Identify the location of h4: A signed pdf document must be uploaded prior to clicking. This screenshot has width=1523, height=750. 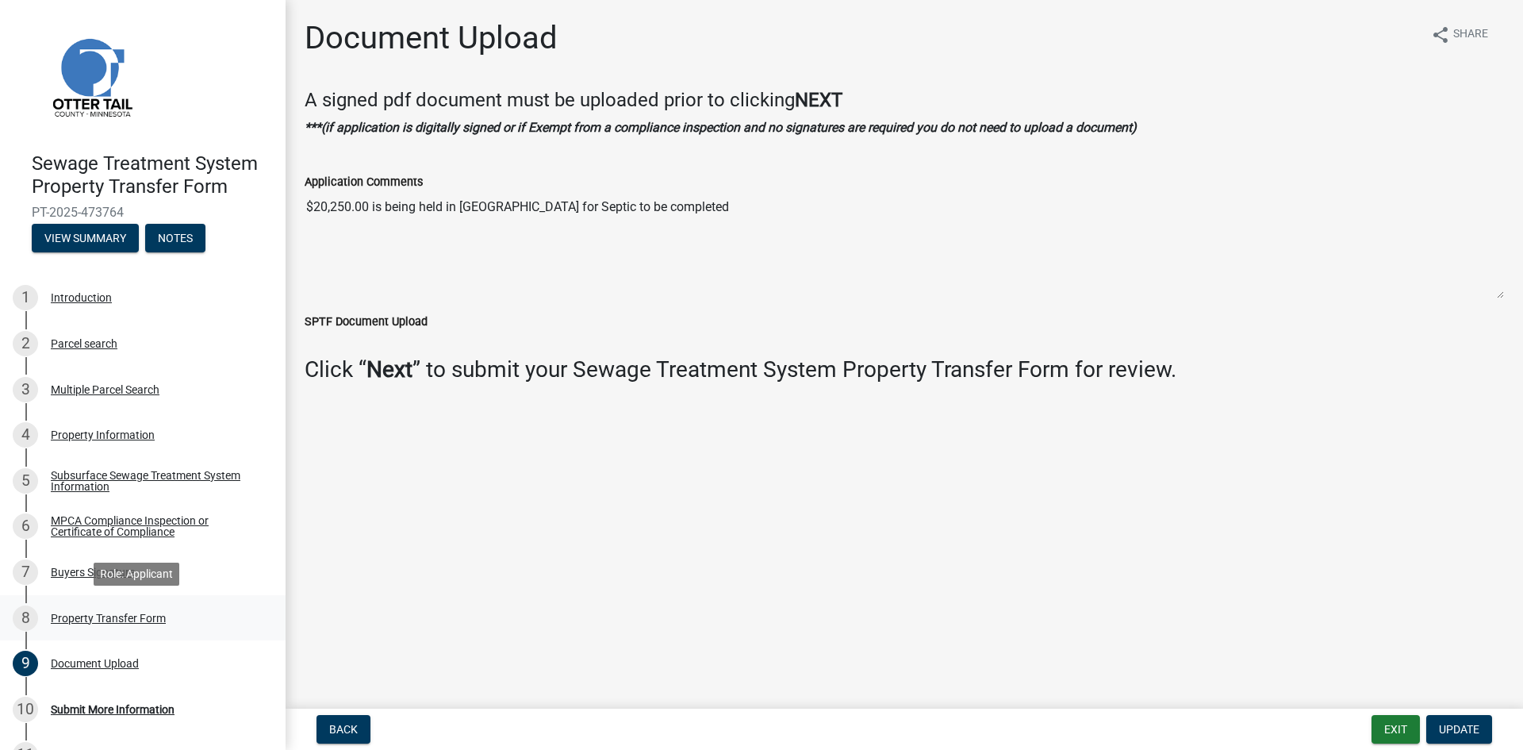
(904, 100).